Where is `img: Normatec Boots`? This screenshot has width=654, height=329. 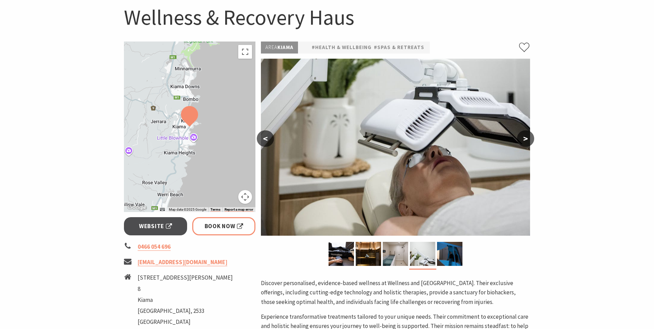
img: Normatec Boots is located at coordinates (341, 254).